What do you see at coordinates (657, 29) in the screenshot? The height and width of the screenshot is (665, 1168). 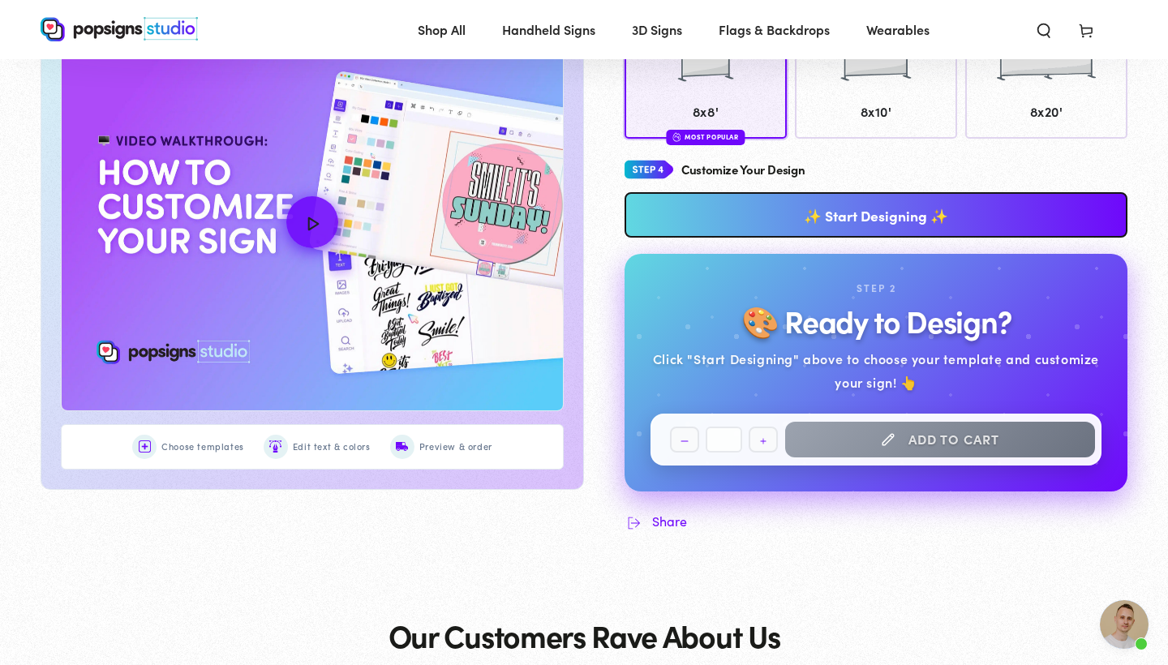 I see `span: 3D Signs` at bounding box center [657, 29].